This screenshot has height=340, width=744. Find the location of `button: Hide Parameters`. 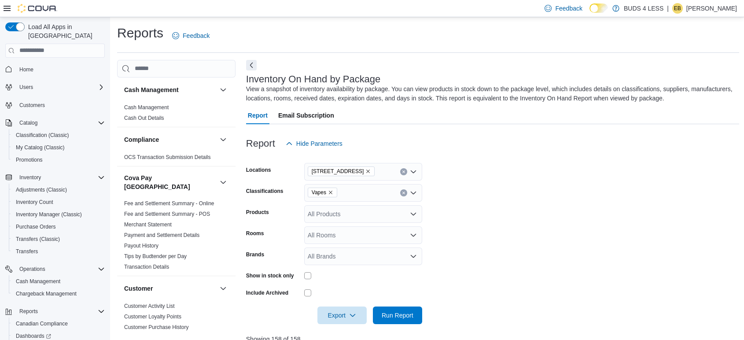

button: Hide Parameters is located at coordinates (314, 143).